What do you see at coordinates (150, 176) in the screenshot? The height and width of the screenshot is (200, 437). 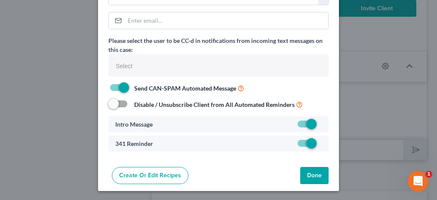 I see `a: Create or Edit Recipes` at bounding box center [150, 176].